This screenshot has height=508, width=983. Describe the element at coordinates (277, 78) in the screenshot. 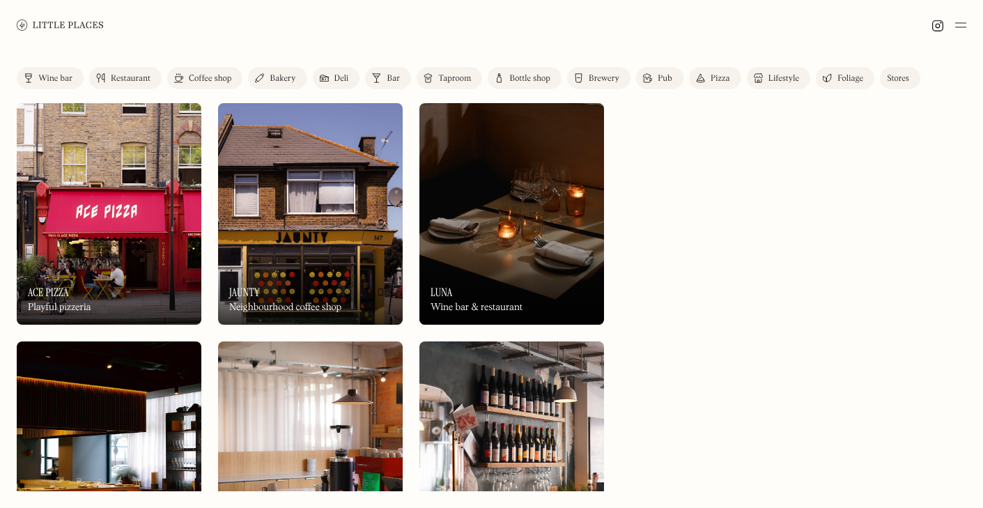

I see `a: Bakery` at that location.